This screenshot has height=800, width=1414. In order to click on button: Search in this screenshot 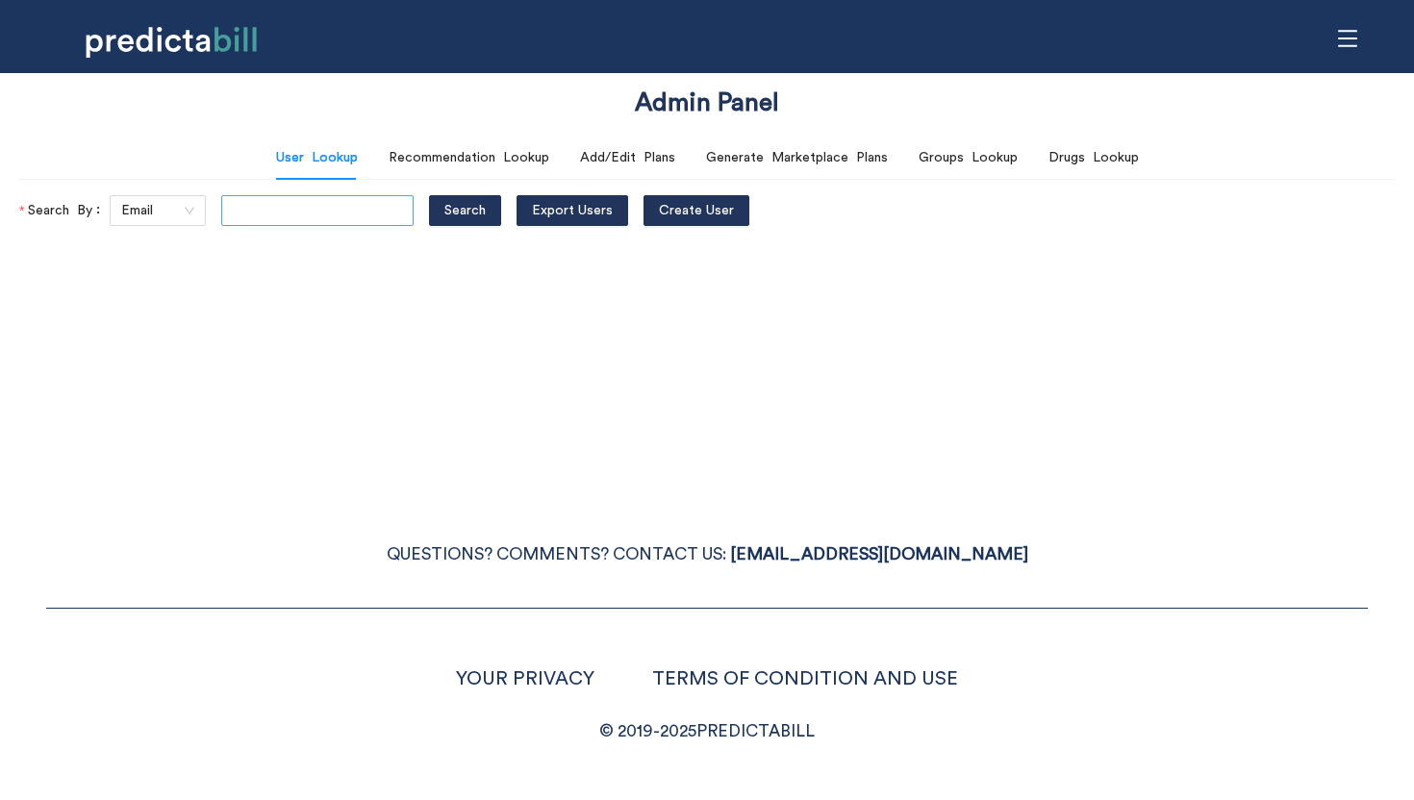, I will do `click(465, 211)`.